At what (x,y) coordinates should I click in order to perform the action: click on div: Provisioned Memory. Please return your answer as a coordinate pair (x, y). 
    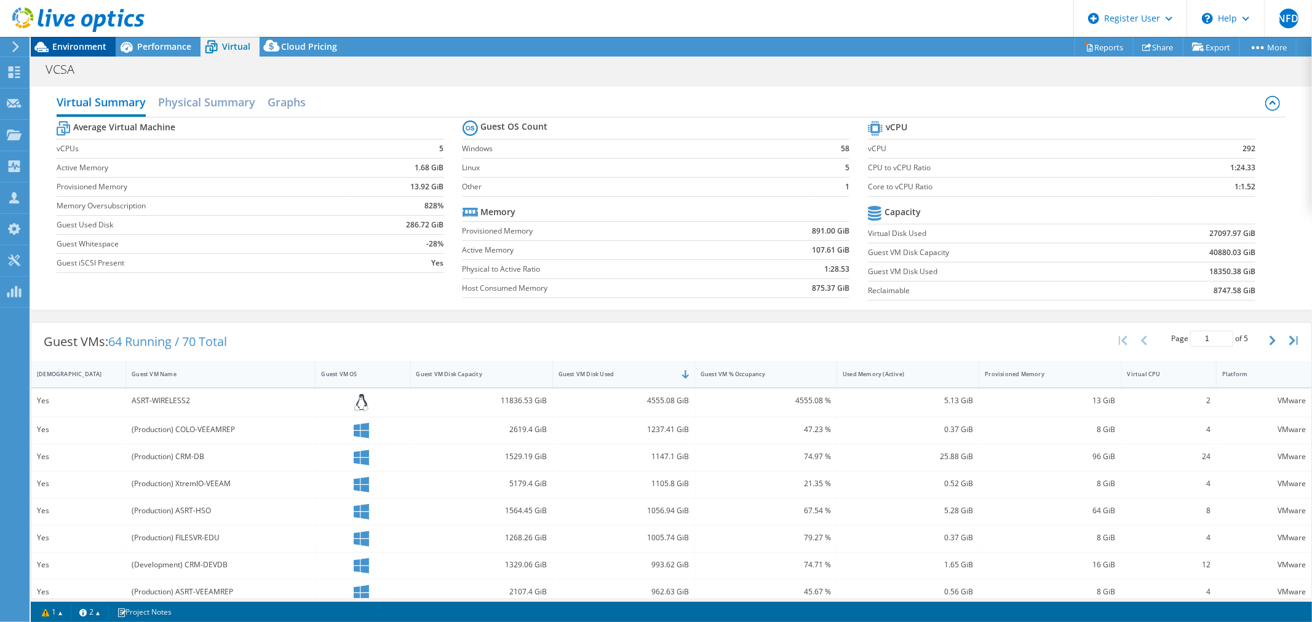
    Looking at the image, I should click on (1043, 374).